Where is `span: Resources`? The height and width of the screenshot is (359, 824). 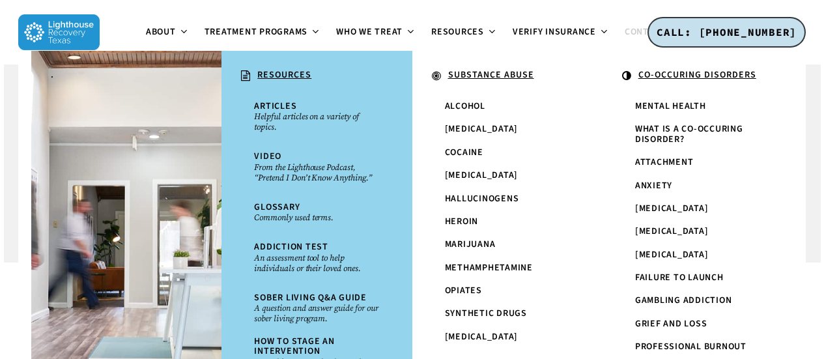
span: Resources is located at coordinates (457, 32).